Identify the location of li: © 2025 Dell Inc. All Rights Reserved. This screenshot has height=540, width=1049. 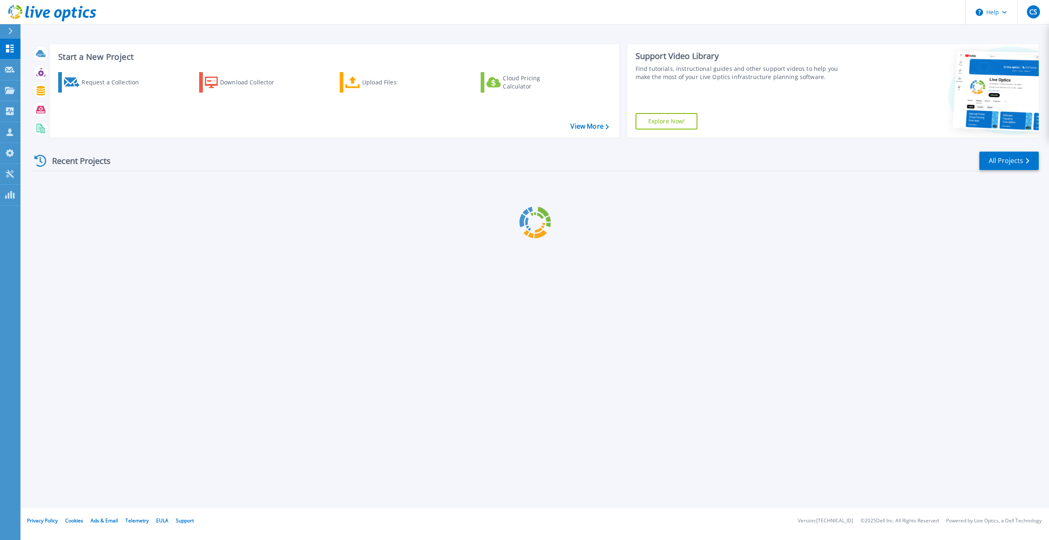
(899, 521).